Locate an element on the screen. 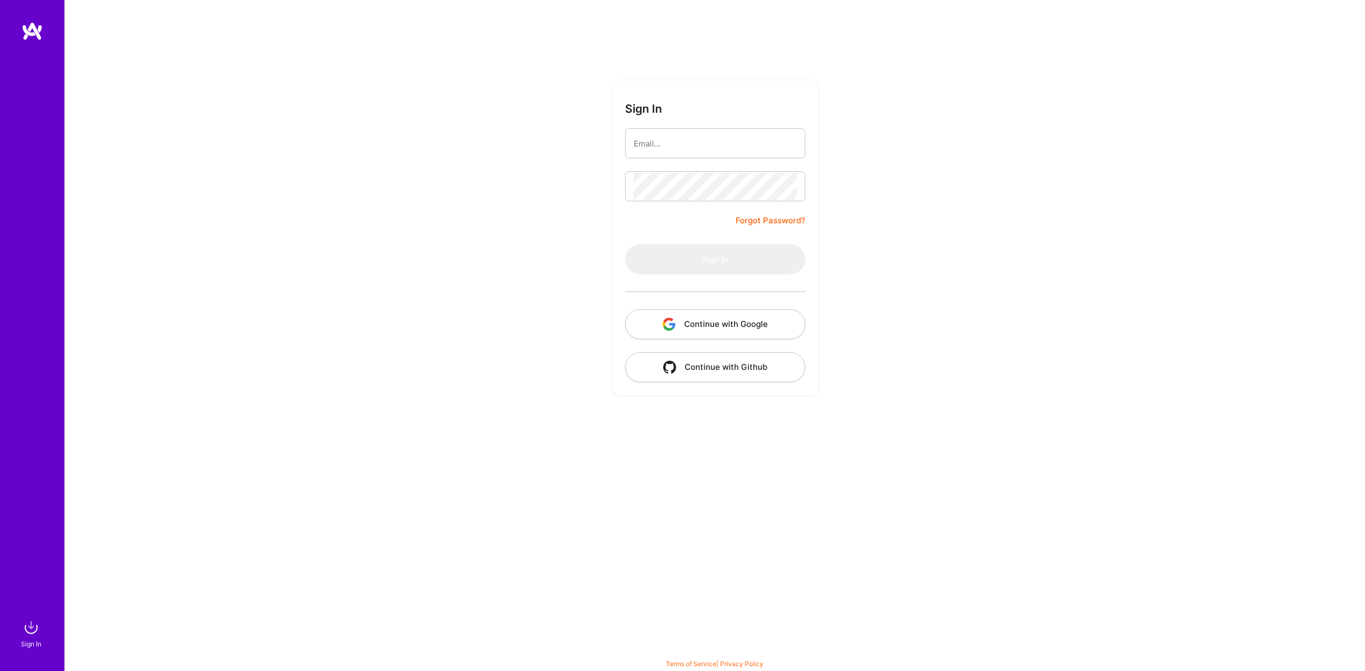  a: sign inSign In is located at coordinates (32, 633).